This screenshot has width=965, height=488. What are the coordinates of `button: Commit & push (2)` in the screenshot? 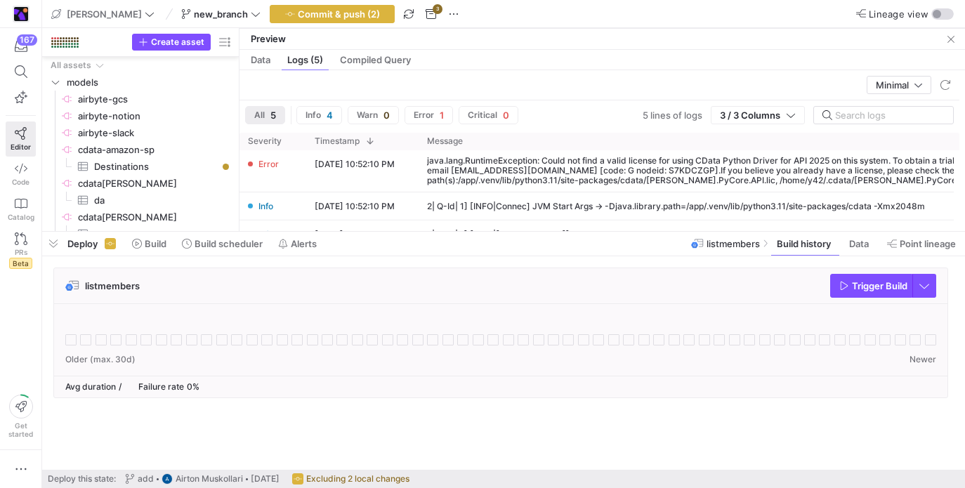 It's located at (332, 14).